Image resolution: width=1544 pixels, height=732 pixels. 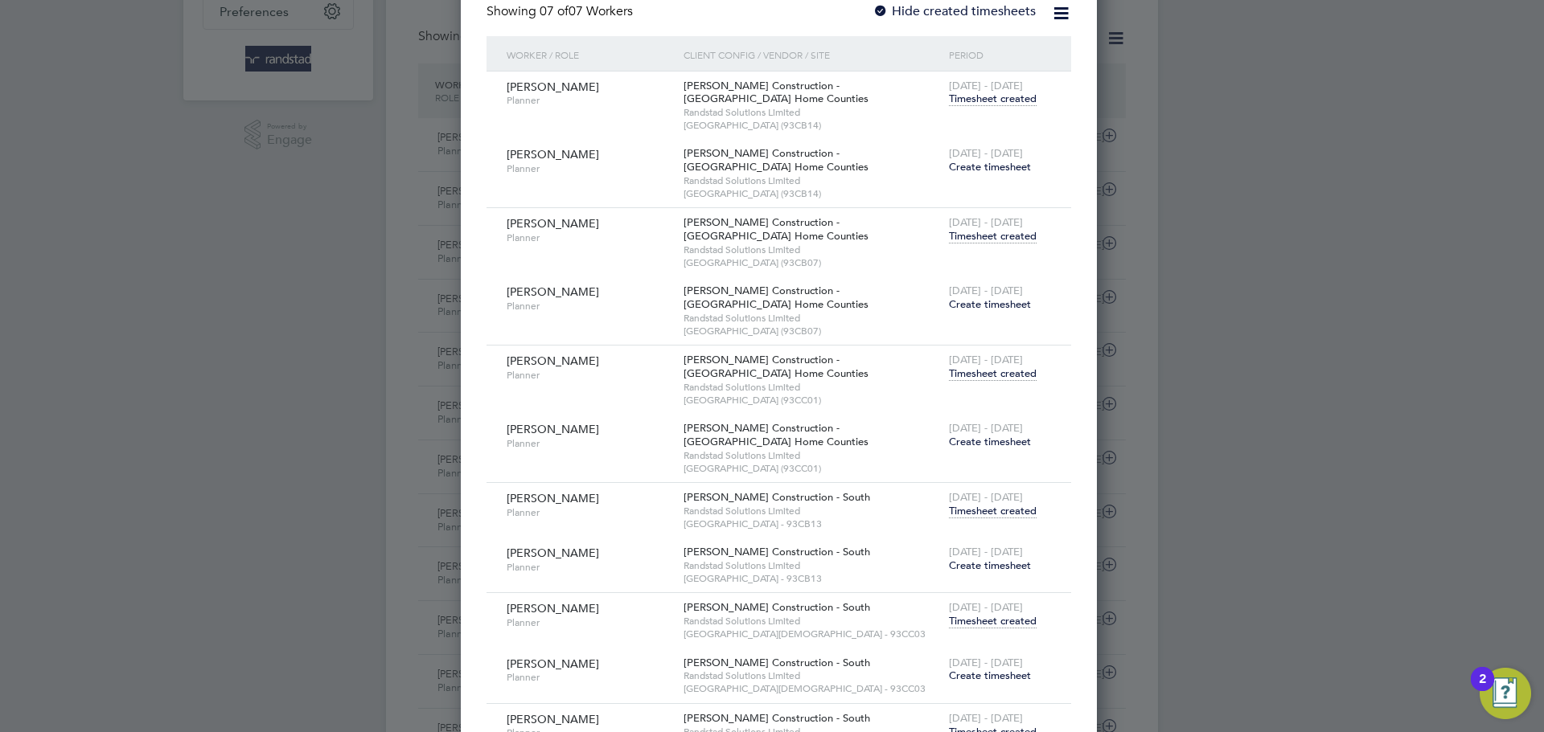 I want to click on span: 07 of, so click(x=554, y=11).